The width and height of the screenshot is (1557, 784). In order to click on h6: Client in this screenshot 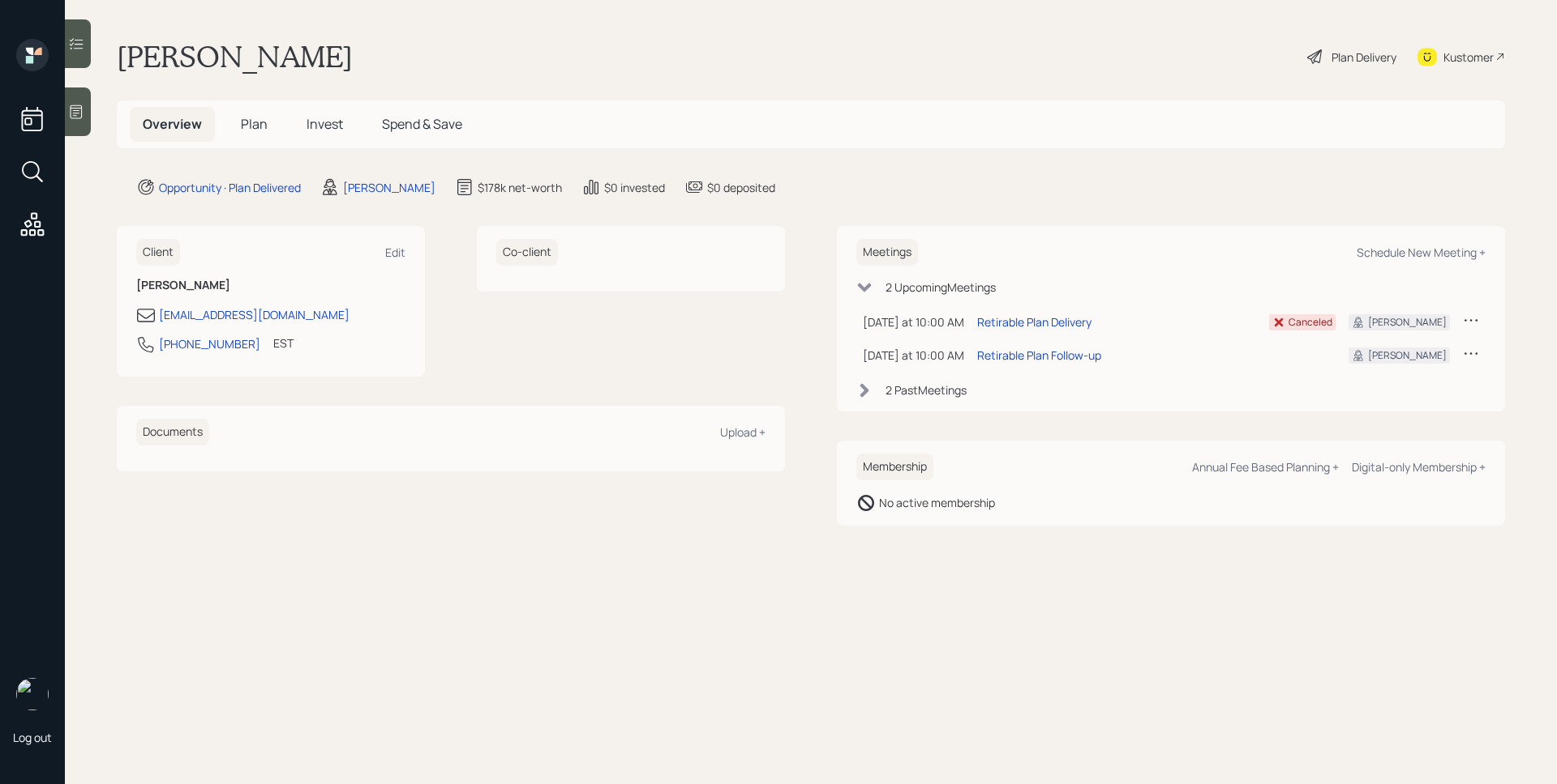, I will do `click(158, 252)`.